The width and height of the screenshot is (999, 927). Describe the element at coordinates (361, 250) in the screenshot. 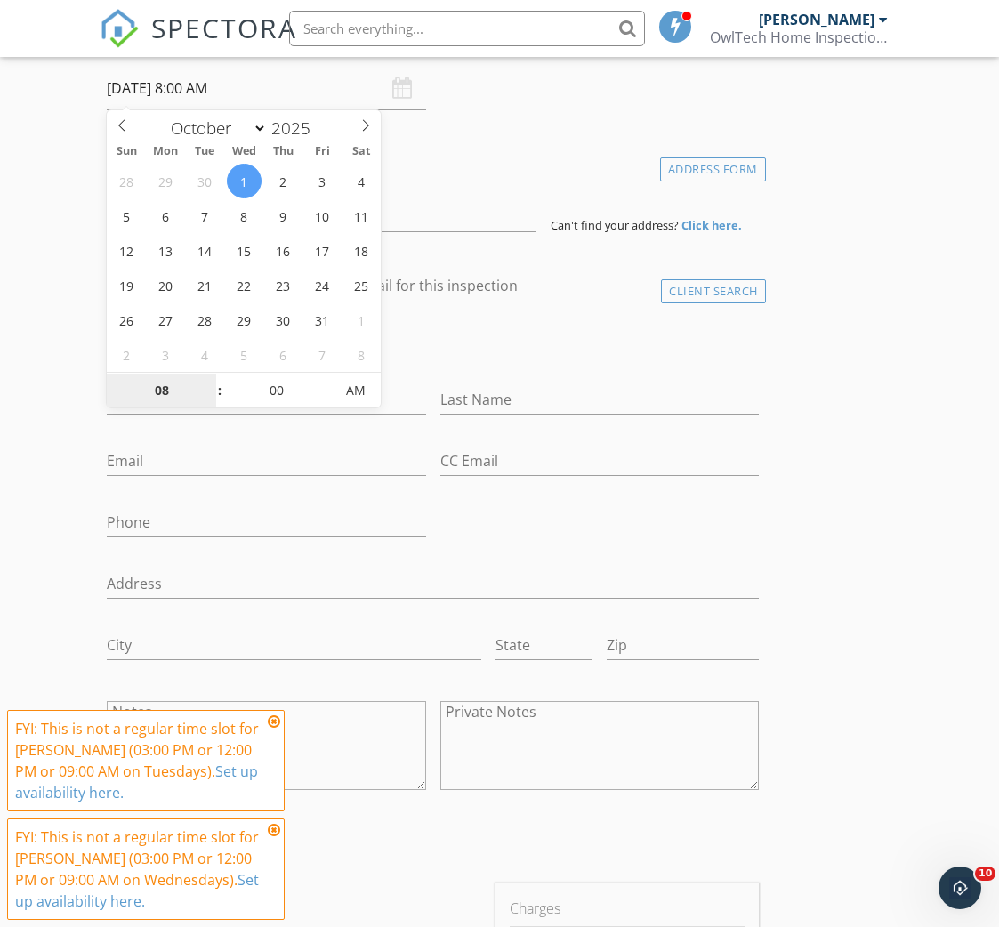

I see `span: October 18, 2025` at that location.